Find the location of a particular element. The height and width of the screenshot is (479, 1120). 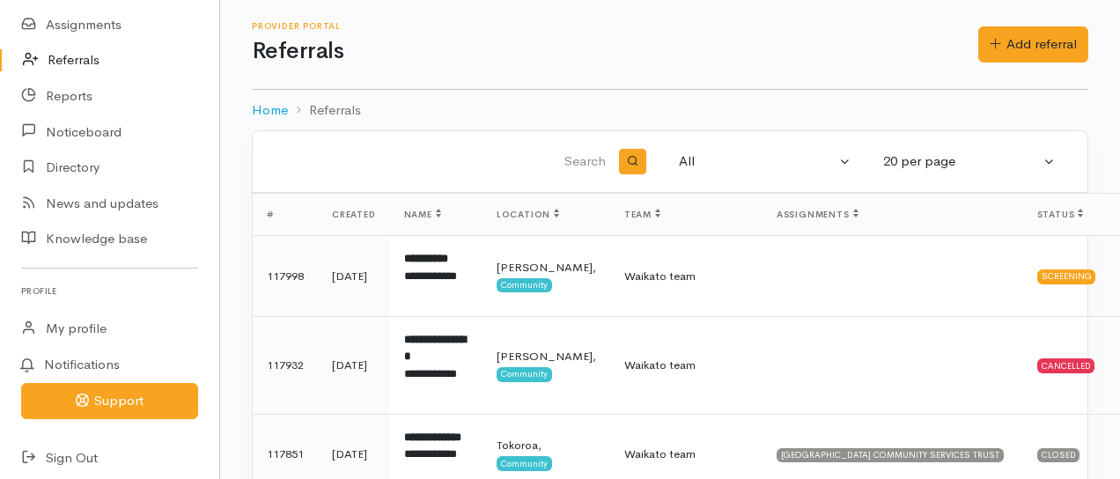

nav: breadcrumb is located at coordinates (670, 110).